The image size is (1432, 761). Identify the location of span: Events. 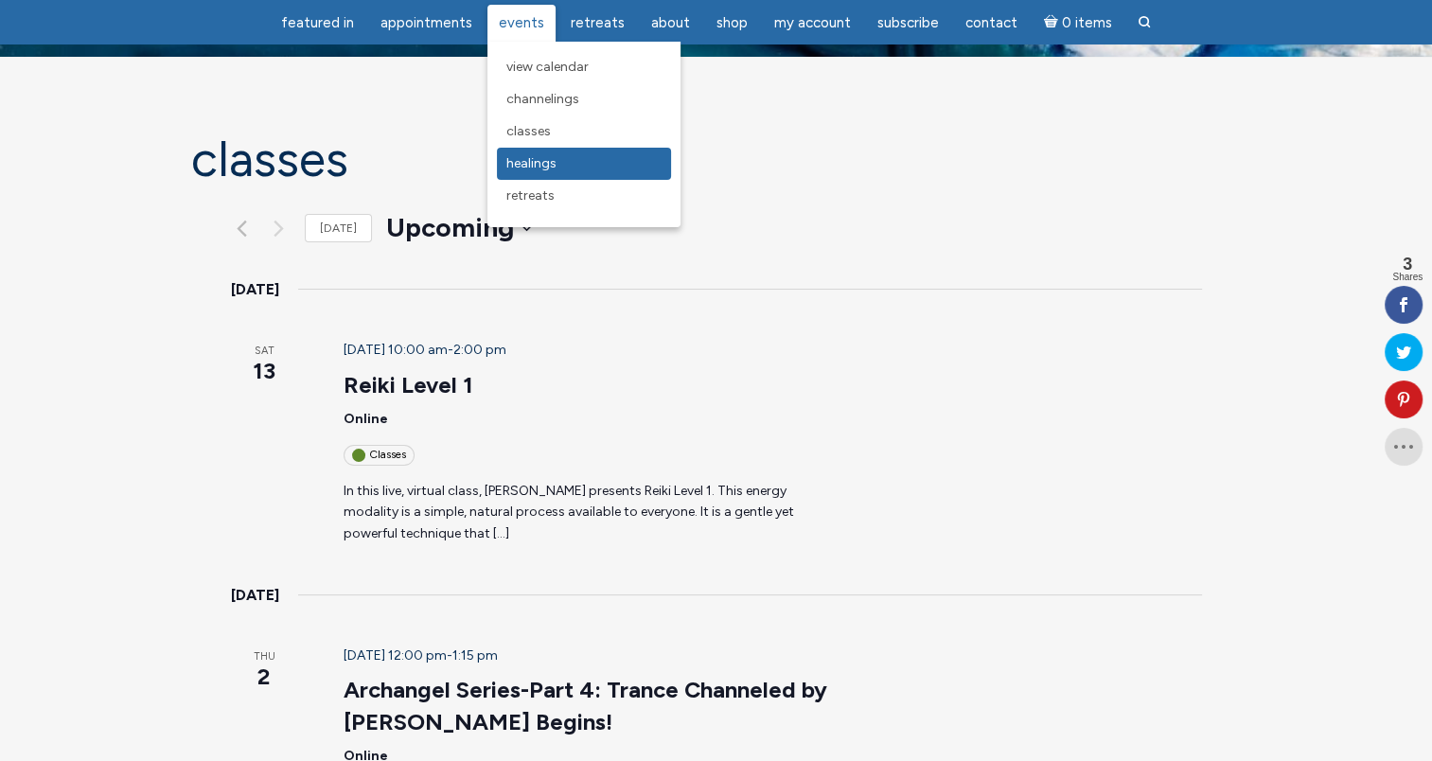
(522, 23).